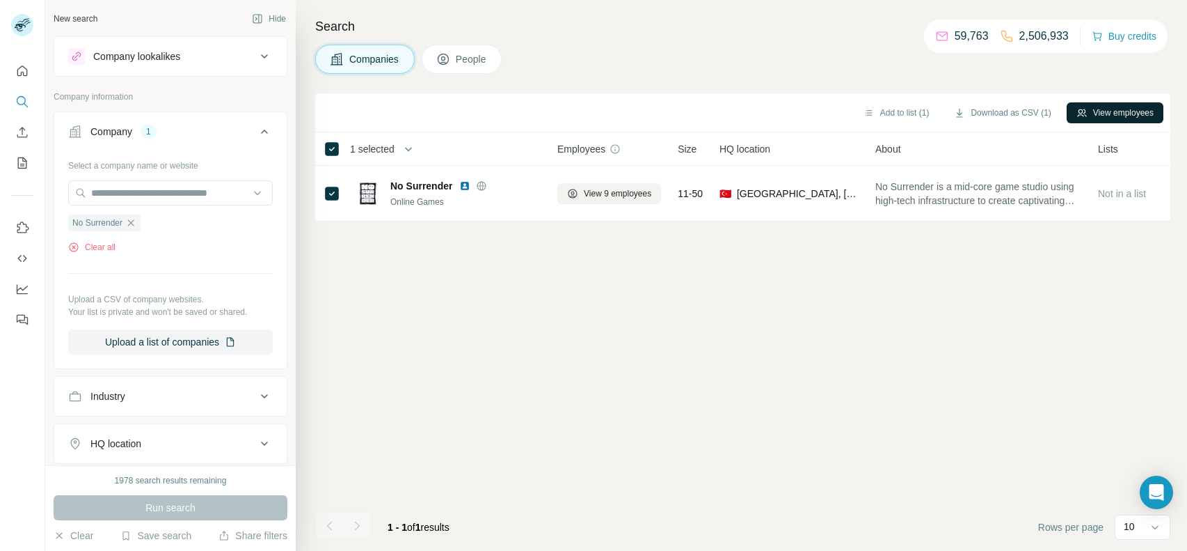 The height and width of the screenshot is (551, 1187). I want to click on span: Lists, so click(1108, 149).